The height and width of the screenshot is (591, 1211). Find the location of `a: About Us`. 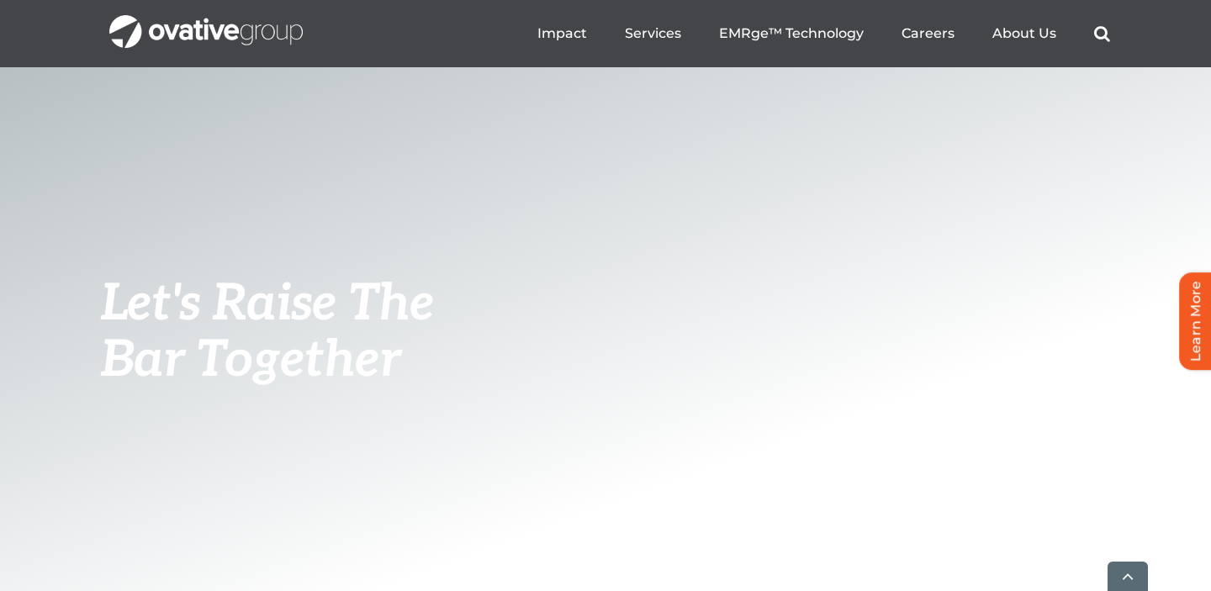

a: About Us is located at coordinates (1025, 34).